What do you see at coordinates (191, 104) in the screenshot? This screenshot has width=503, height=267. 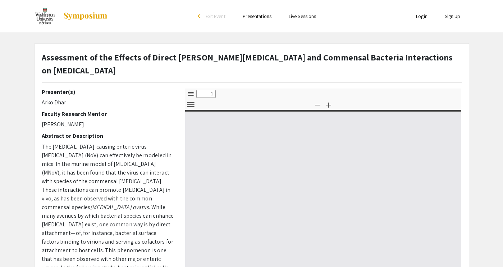 I see `button: Tools` at bounding box center [191, 104].